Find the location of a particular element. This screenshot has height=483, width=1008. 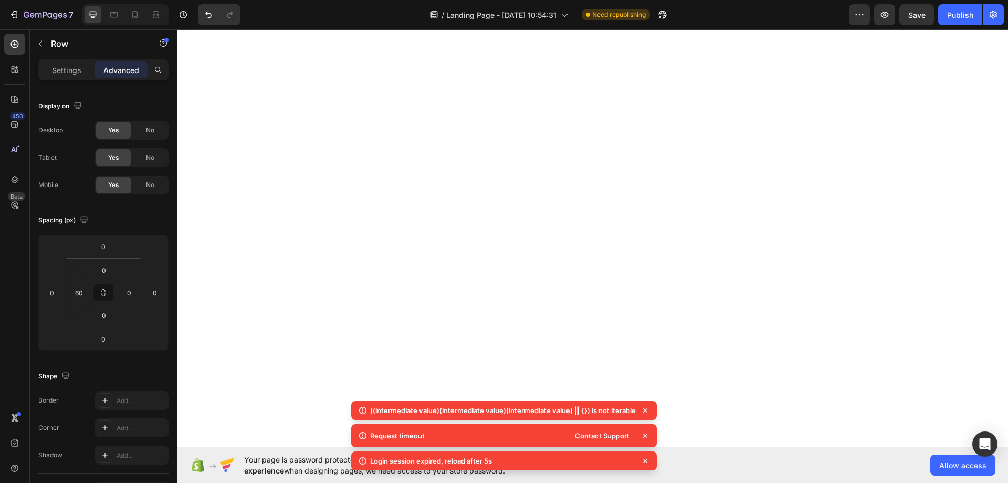

div: Corner is located at coordinates (49, 427).